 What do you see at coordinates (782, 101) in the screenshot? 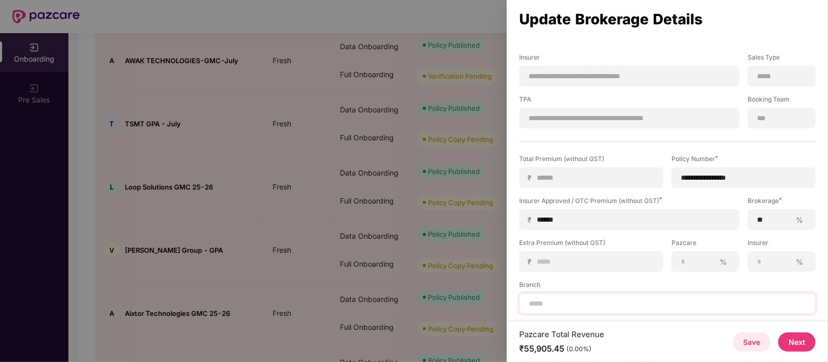
I see `label: Booking Team` at bounding box center [782, 101].